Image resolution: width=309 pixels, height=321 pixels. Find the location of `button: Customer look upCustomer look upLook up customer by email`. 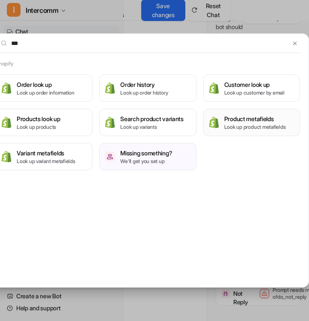

button: Customer look upCustomer look upLook up customer by email is located at coordinates (251, 88).